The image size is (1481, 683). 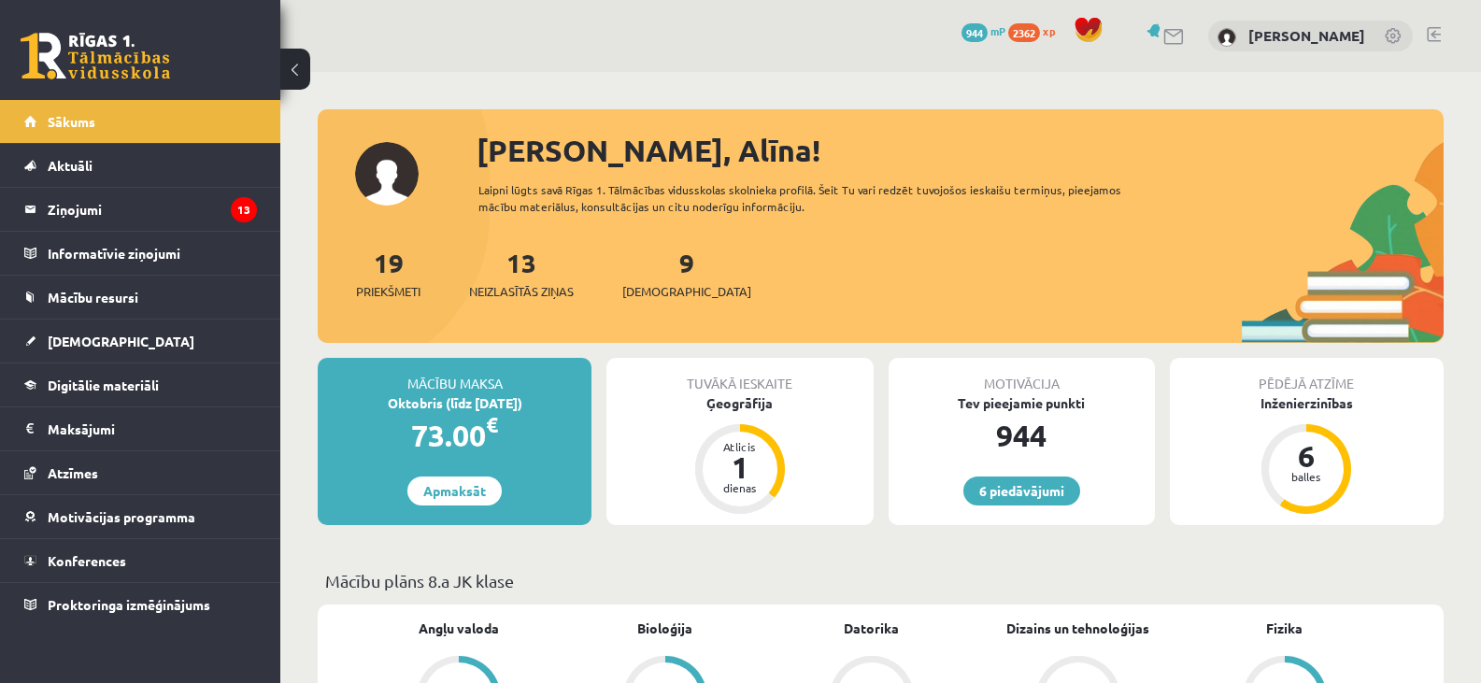 I want to click on legend: Maksājumi, so click(x=152, y=429).